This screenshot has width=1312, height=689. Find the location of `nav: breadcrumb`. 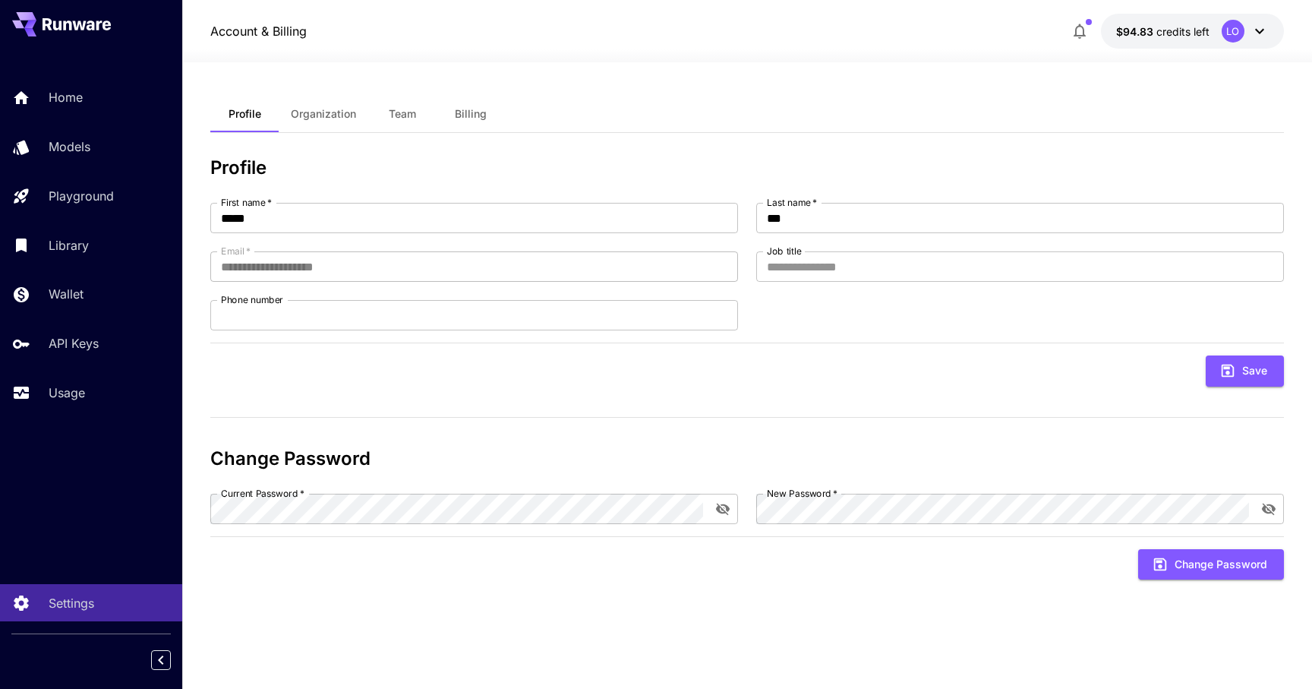

nav: breadcrumb is located at coordinates (258, 31).